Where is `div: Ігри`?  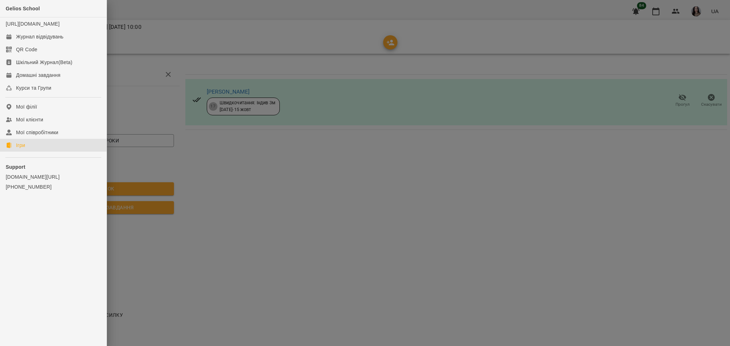
div: Ігри is located at coordinates (20, 145).